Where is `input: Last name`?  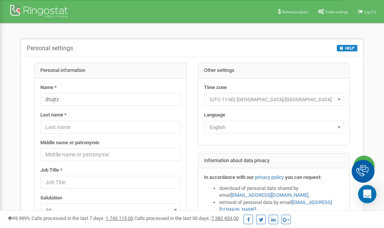
input: Last name is located at coordinates (110, 127).